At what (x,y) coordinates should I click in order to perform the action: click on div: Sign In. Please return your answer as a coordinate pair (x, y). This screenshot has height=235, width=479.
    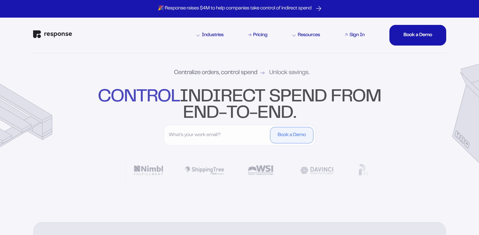
    Looking at the image, I should click on (357, 35).